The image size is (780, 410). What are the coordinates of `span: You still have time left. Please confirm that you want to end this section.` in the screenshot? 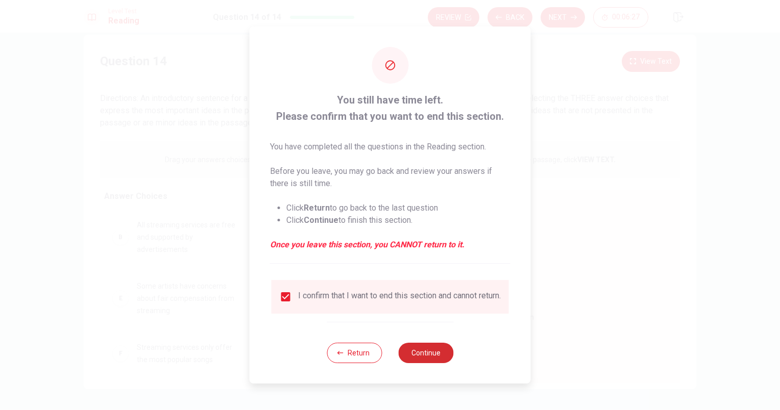 It's located at (390, 108).